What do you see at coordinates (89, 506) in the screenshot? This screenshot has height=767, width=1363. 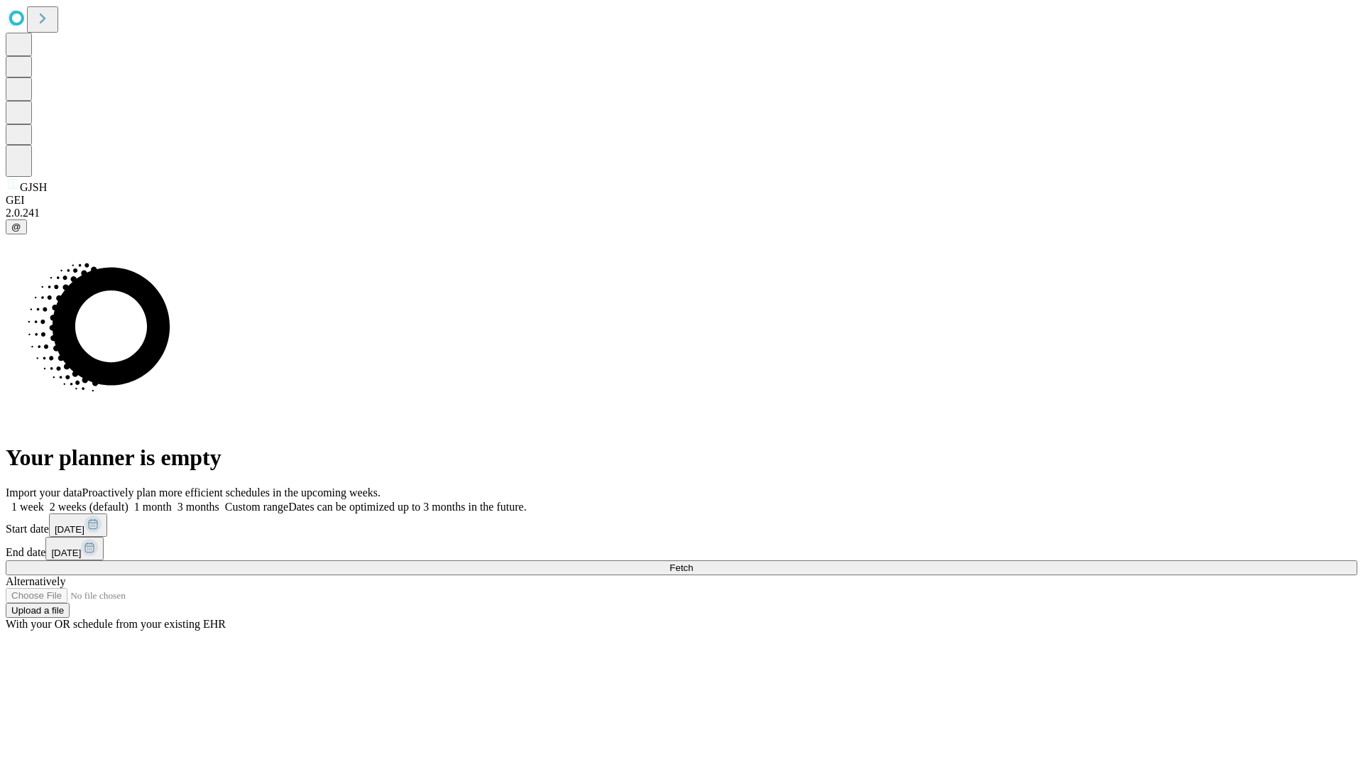 I see `span: 2 weeks (default)` at bounding box center [89, 506].